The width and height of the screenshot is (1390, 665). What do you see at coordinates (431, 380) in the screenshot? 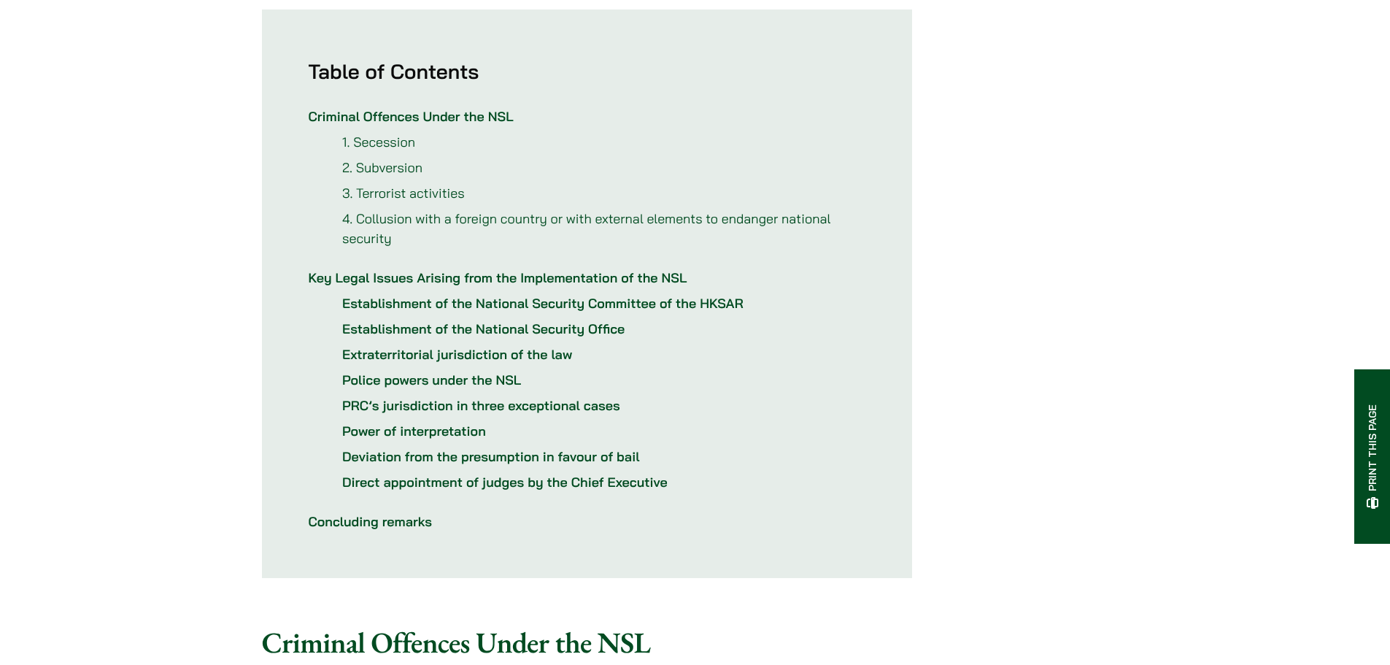
I see `a: Police powers under the NSL` at bounding box center [431, 380].